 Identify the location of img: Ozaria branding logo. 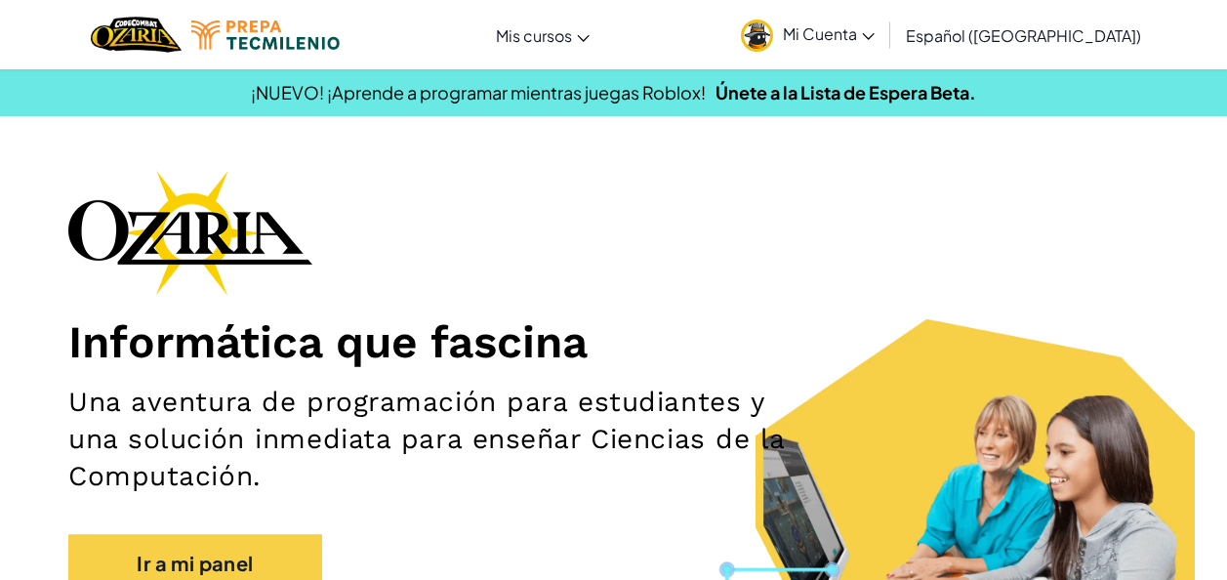
(190, 232).